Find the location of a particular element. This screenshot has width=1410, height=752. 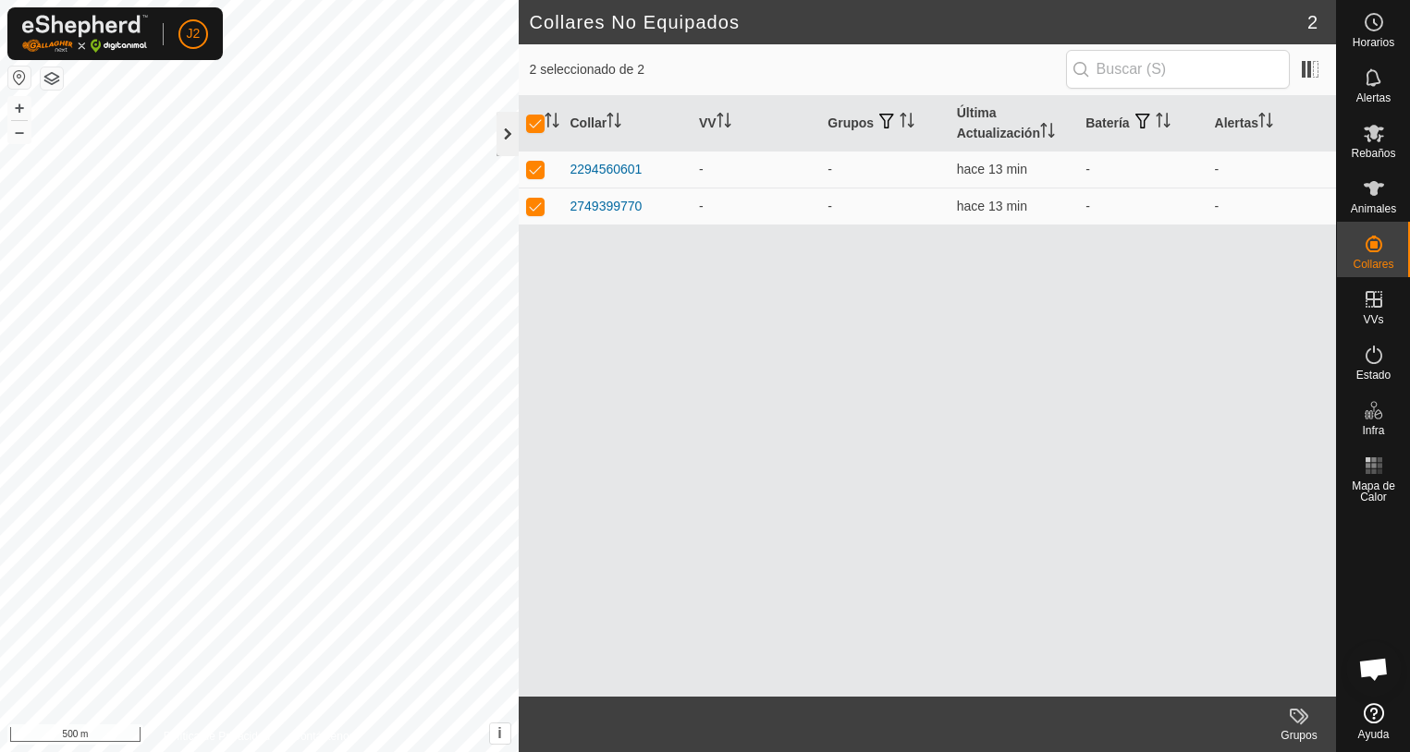

th: Grupos is located at coordinates (884, 124).